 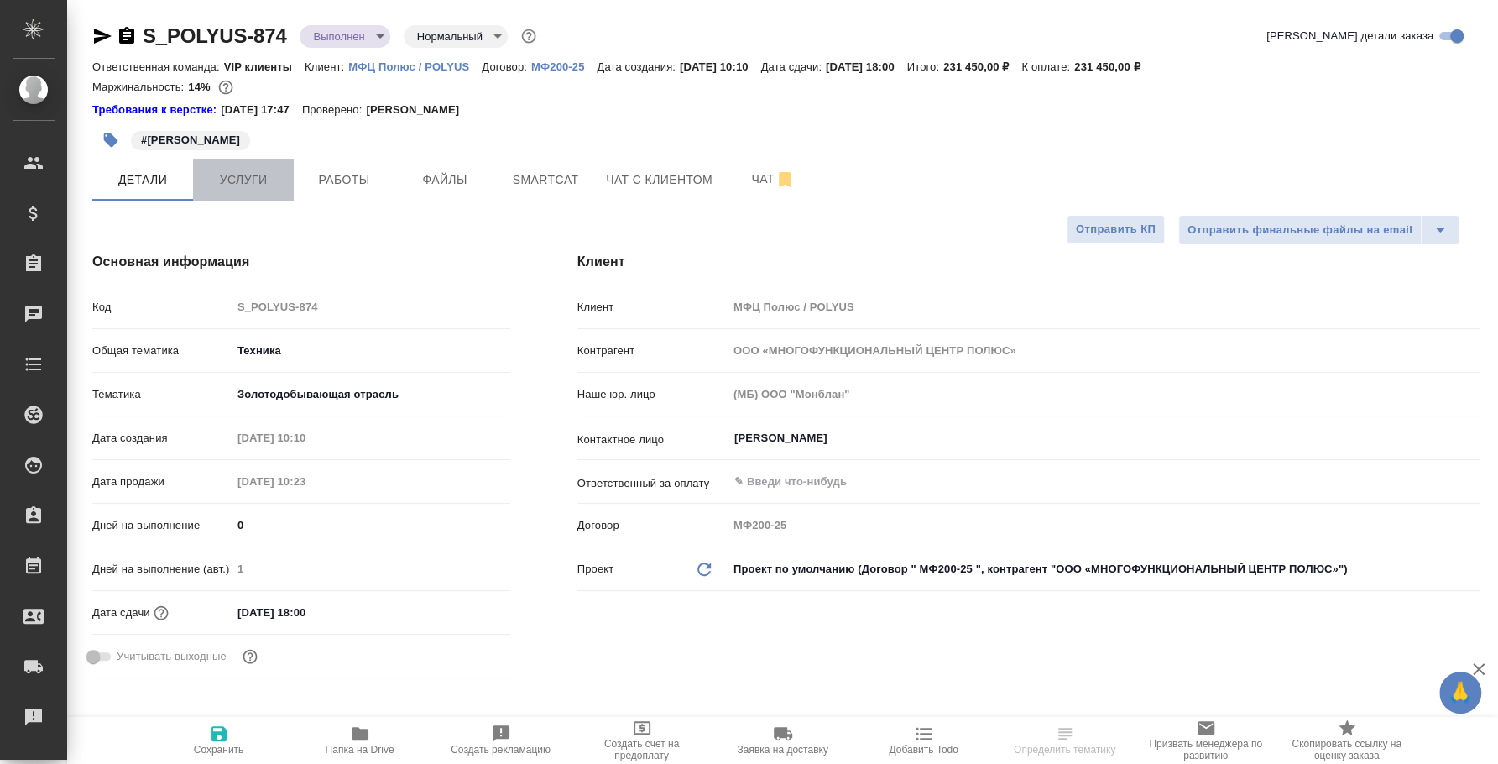 I want to click on button: Скопировать ссылку для ЯМессенджера, so click(x=102, y=36).